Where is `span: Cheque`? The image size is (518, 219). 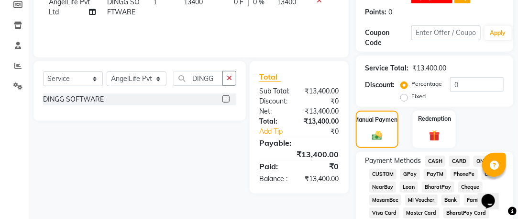
span: Cheque is located at coordinates (470, 186).